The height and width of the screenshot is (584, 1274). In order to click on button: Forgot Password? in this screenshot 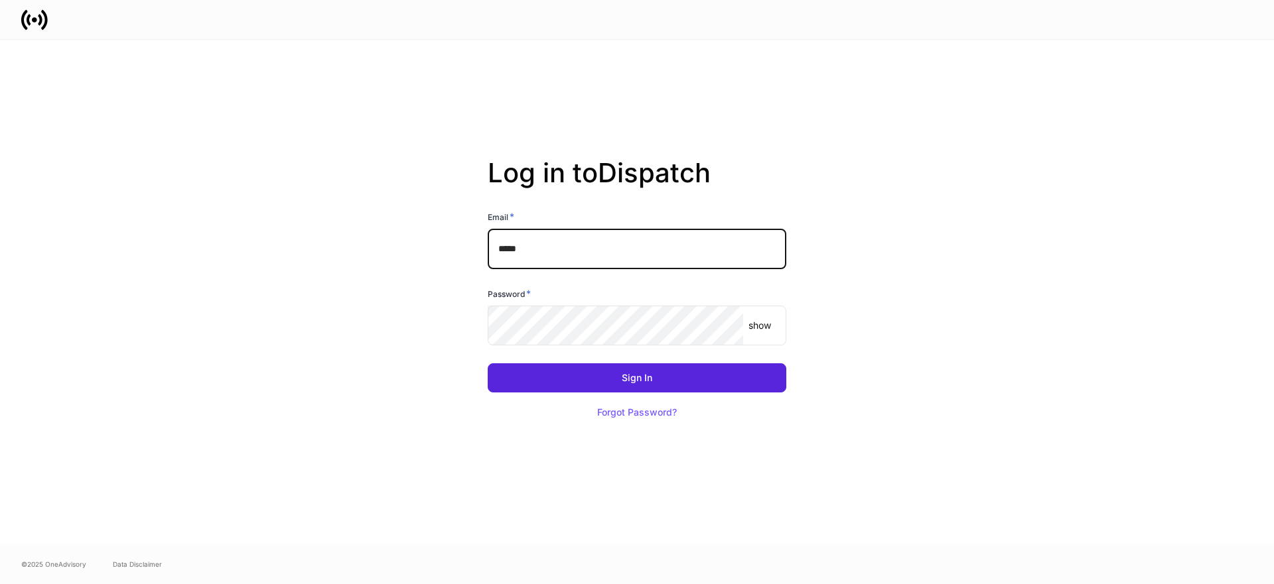, I will do `click(637, 413)`.